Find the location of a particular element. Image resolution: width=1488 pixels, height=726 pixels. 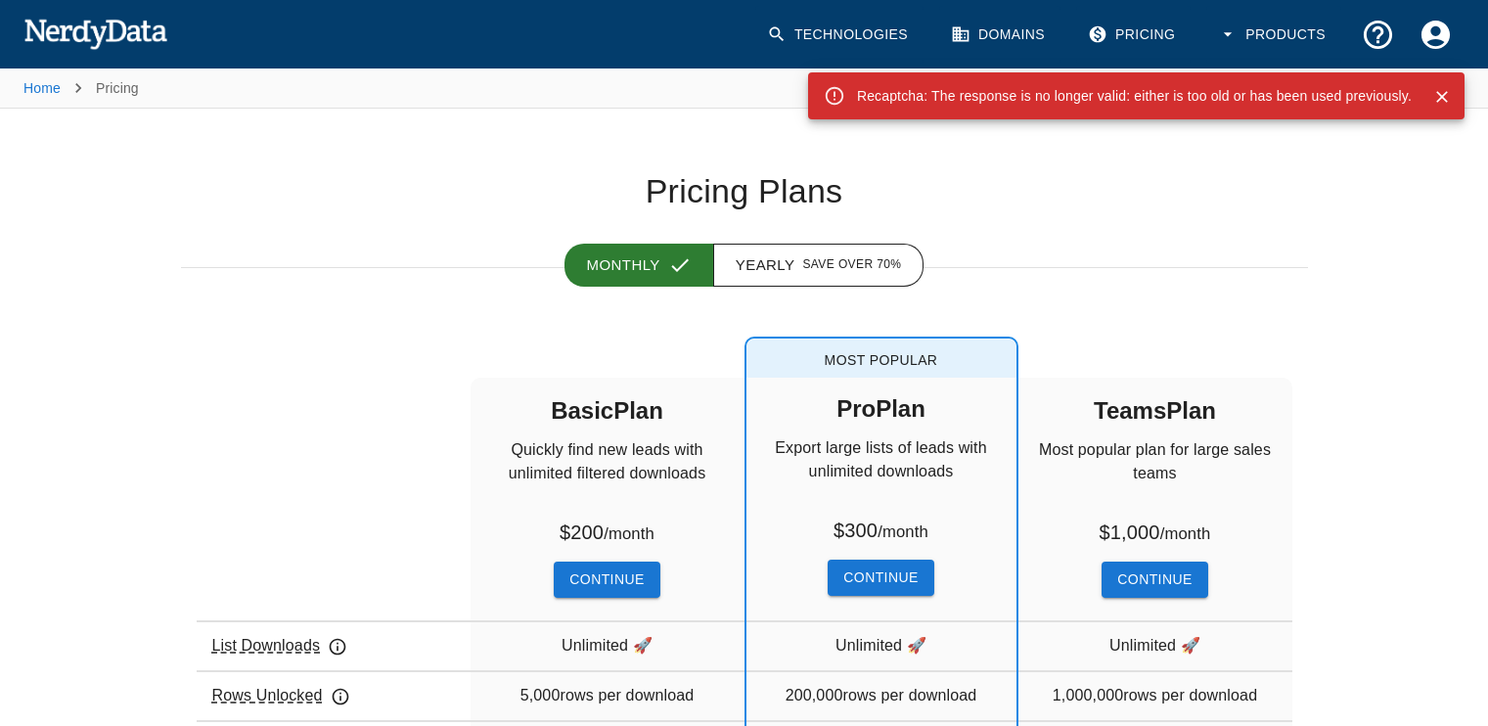

a: Home is located at coordinates (42, 88).